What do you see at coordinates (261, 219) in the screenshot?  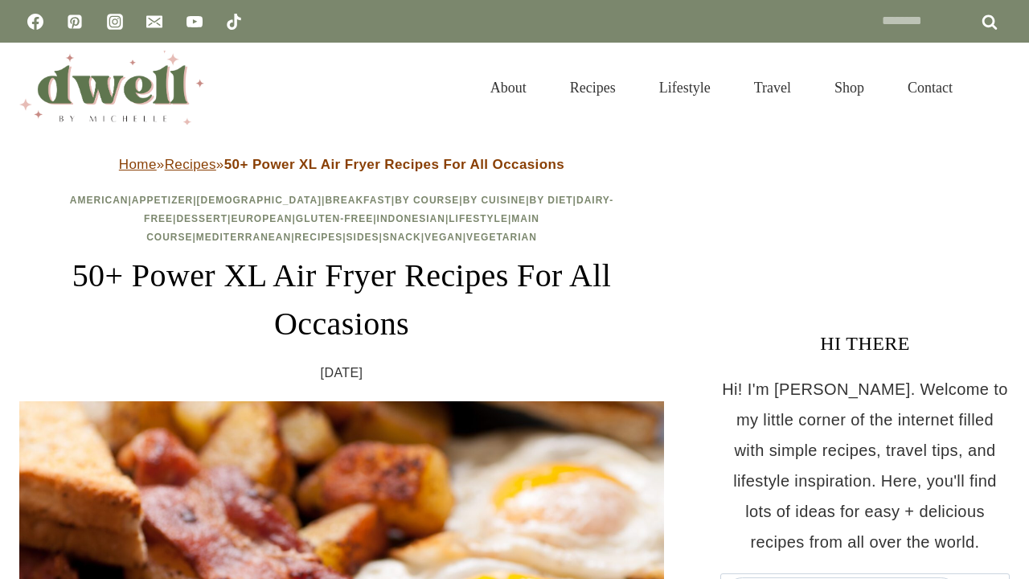 I see `a: European` at bounding box center [261, 219].